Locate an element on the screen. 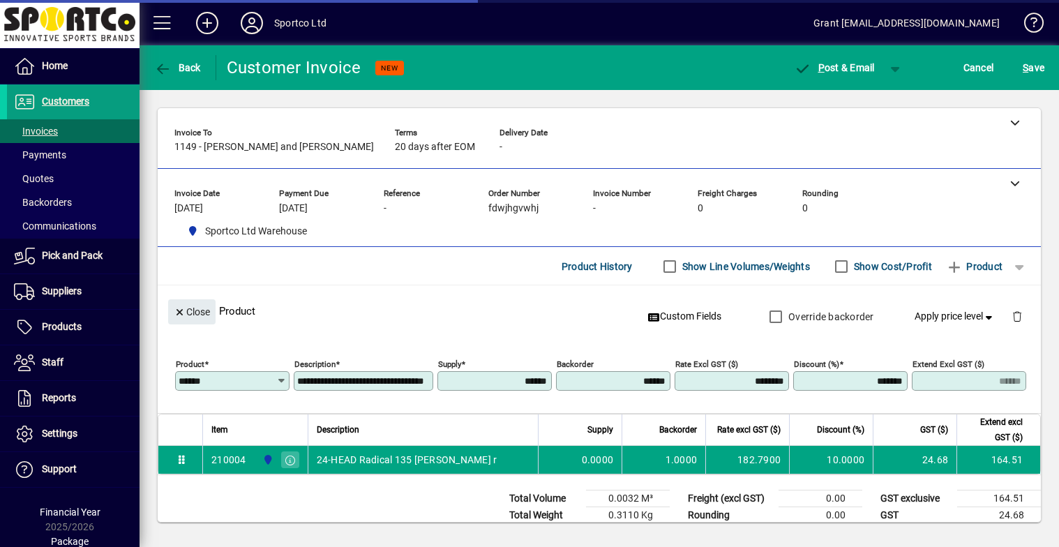 The height and width of the screenshot is (547, 1059). span: Customers is located at coordinates (66, 101).